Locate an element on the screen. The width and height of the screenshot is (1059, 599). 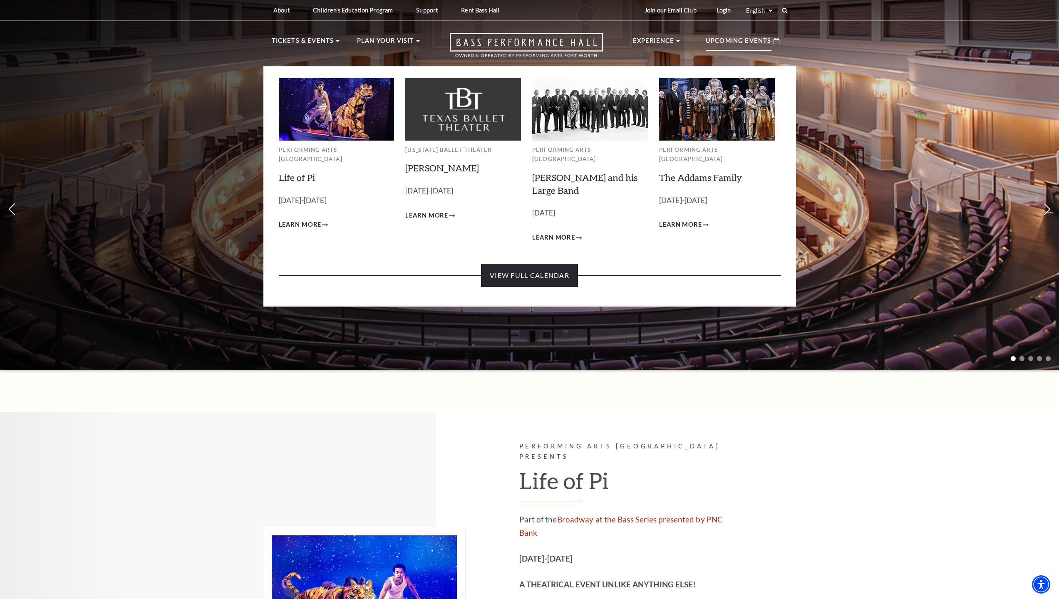
p: Part of the is located at coordinates (630, 526).